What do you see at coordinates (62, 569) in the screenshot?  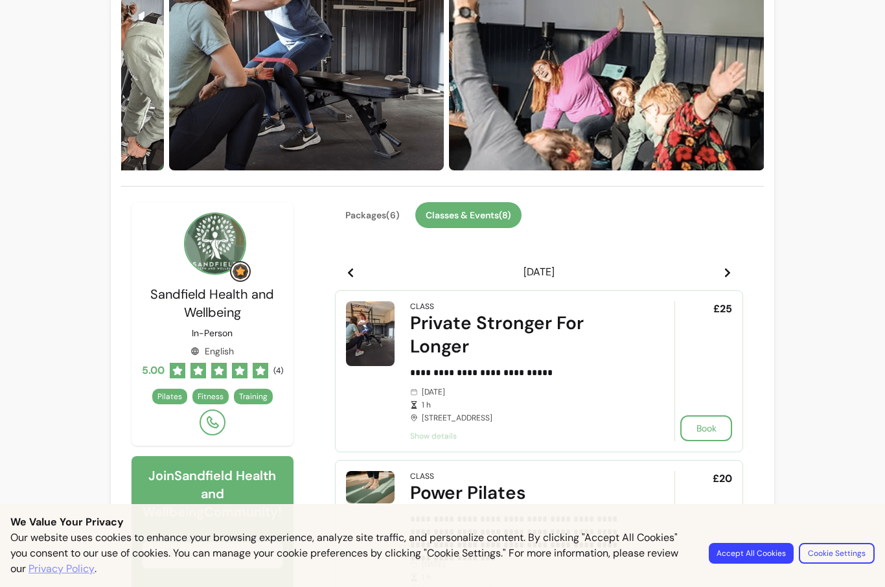 I see `a: Privacy Policy` at bounding box center [62, 569].